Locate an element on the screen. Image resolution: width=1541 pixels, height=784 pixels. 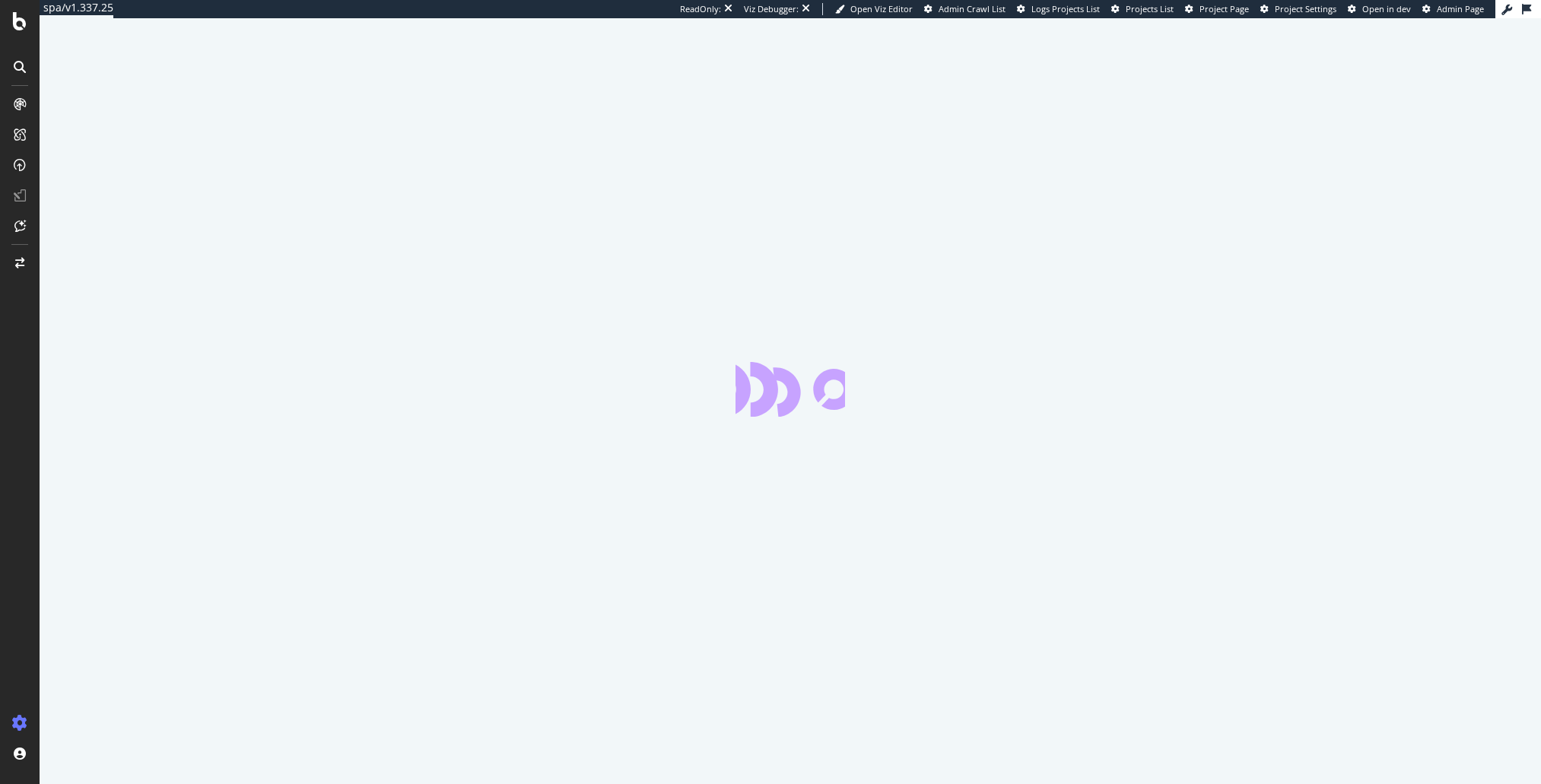
a: Project Settings is located at coordinates (1298, 9).